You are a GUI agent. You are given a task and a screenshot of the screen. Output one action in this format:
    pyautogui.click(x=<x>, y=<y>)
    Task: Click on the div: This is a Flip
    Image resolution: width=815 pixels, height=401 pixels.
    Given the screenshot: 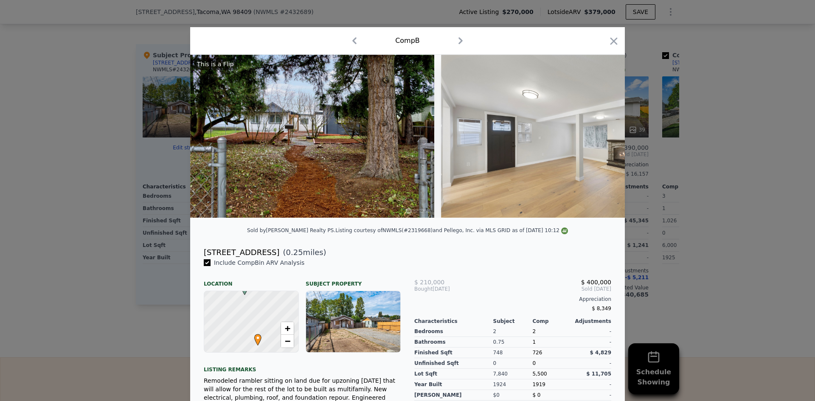 What is the action you would take?
    pyautogui.click(x=215, y=64)
    